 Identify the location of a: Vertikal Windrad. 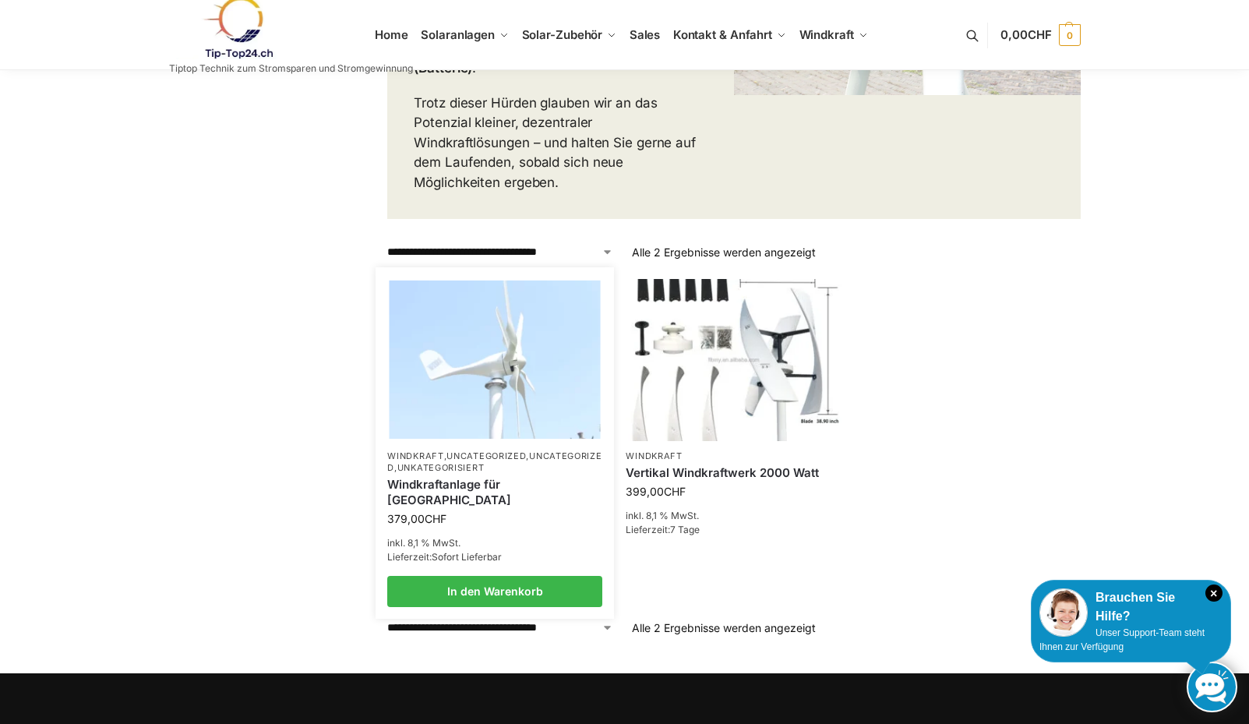
(733, 359).